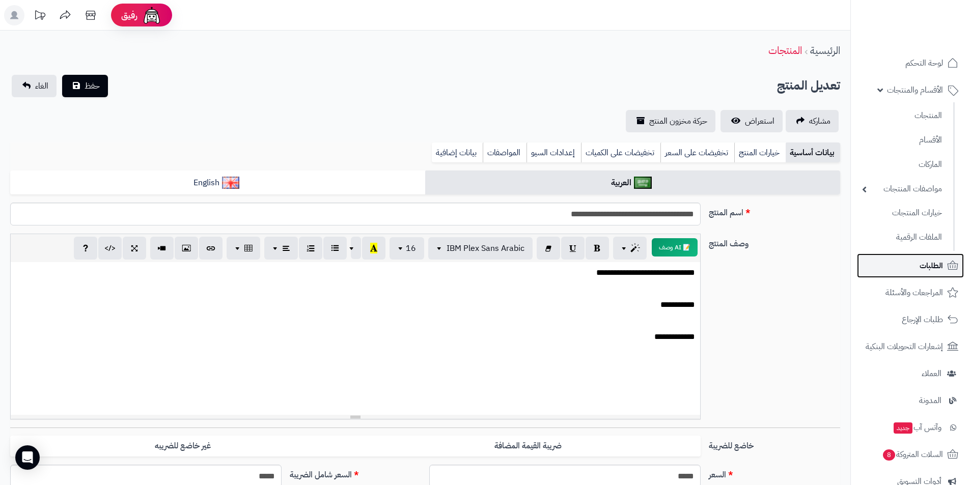  What do you see at coordinates (812, 121) in the screenshot?
I see `a: مشاركه` at bounding box center [812, 121].